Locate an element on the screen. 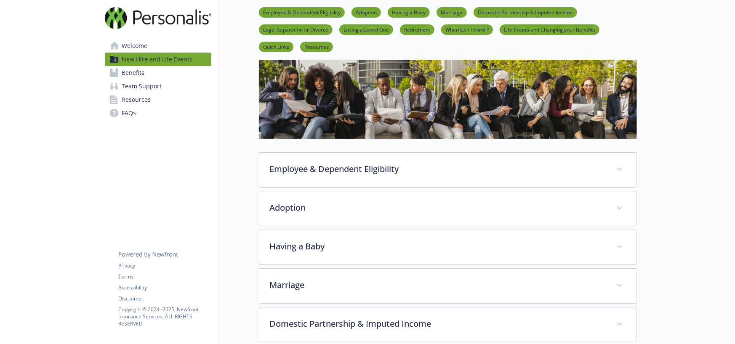  a: FAQs is located at coordinates (158, 113).